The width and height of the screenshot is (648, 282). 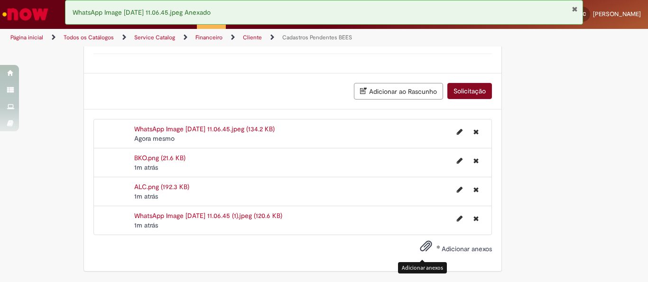 I want to click on time: 01/10/2025 13:35:01, so click(x=154, y=139).